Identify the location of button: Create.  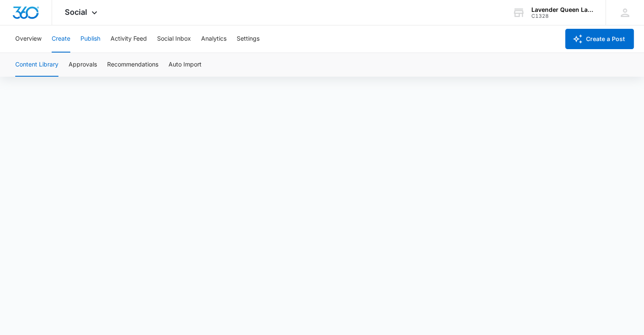
(61, 39).